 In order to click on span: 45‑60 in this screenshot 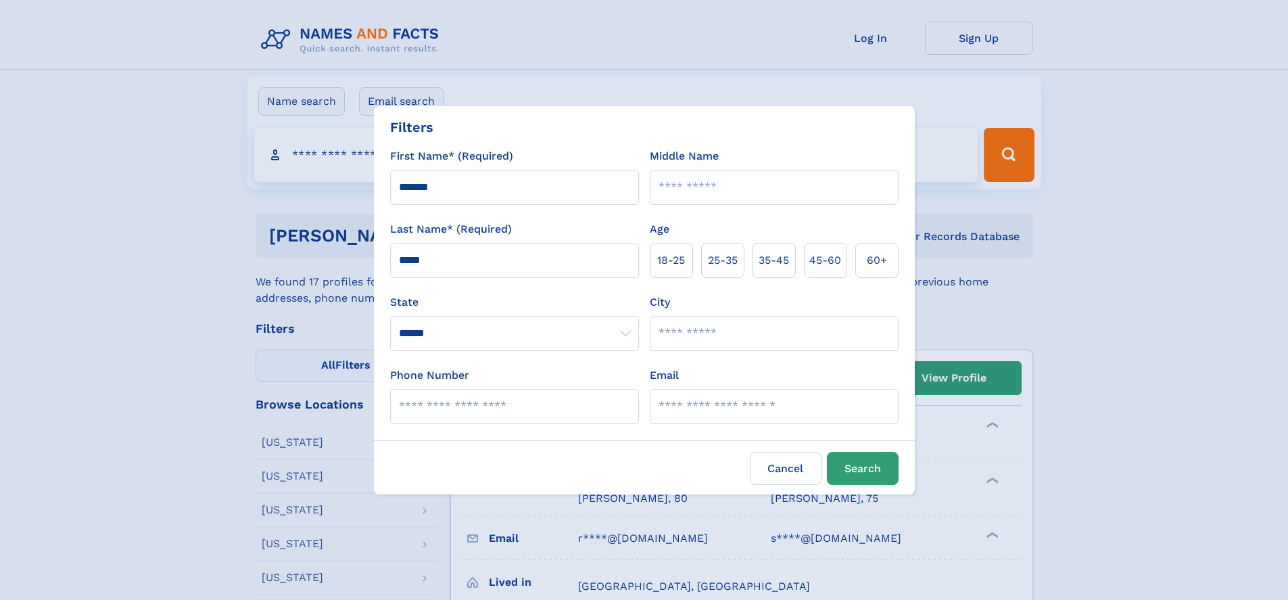, I will do `click(825, 260)`.